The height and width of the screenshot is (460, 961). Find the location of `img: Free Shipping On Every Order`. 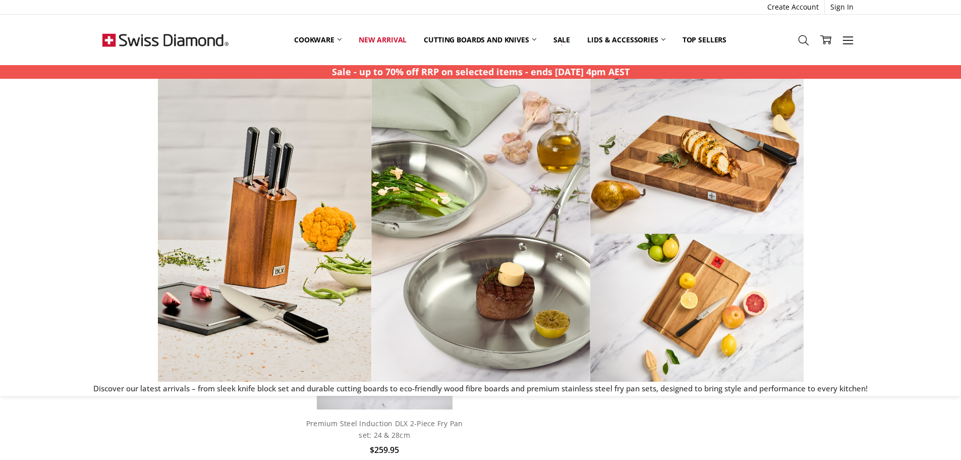

img: Free Shipping On Every Order is located at coordinates (166, 40).